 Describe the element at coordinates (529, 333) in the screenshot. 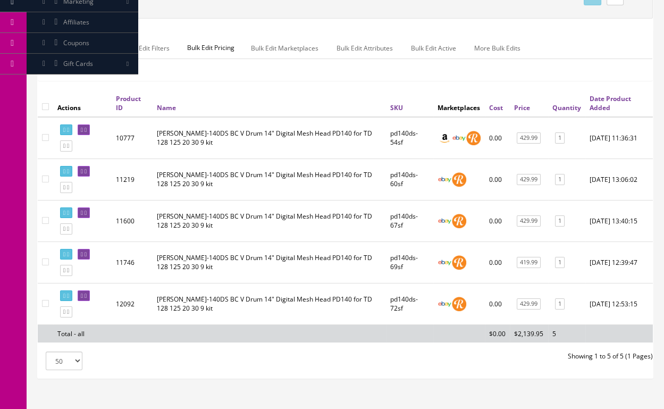

I see `td: $2,139.95` at that location.